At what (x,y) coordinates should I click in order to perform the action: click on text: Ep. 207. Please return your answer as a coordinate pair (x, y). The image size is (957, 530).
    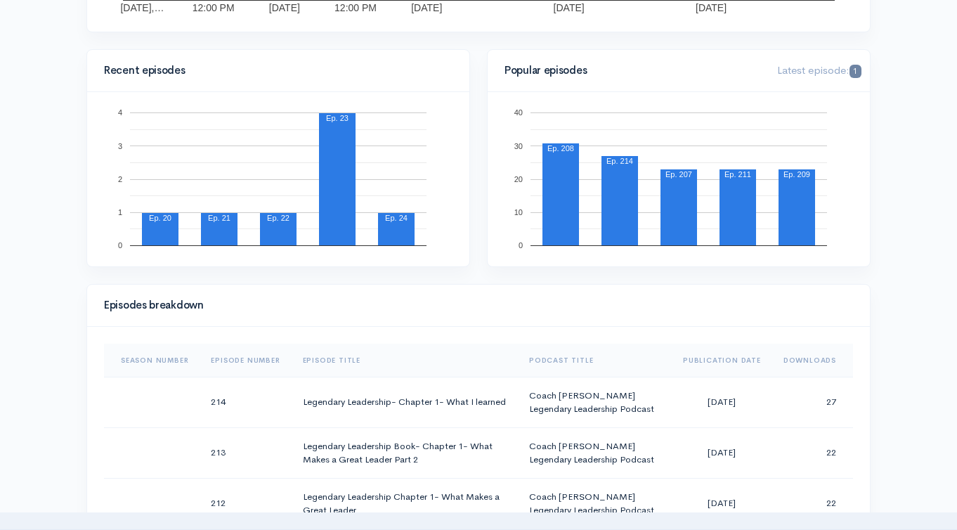
    Looking at the image, I should click on (679, 174).